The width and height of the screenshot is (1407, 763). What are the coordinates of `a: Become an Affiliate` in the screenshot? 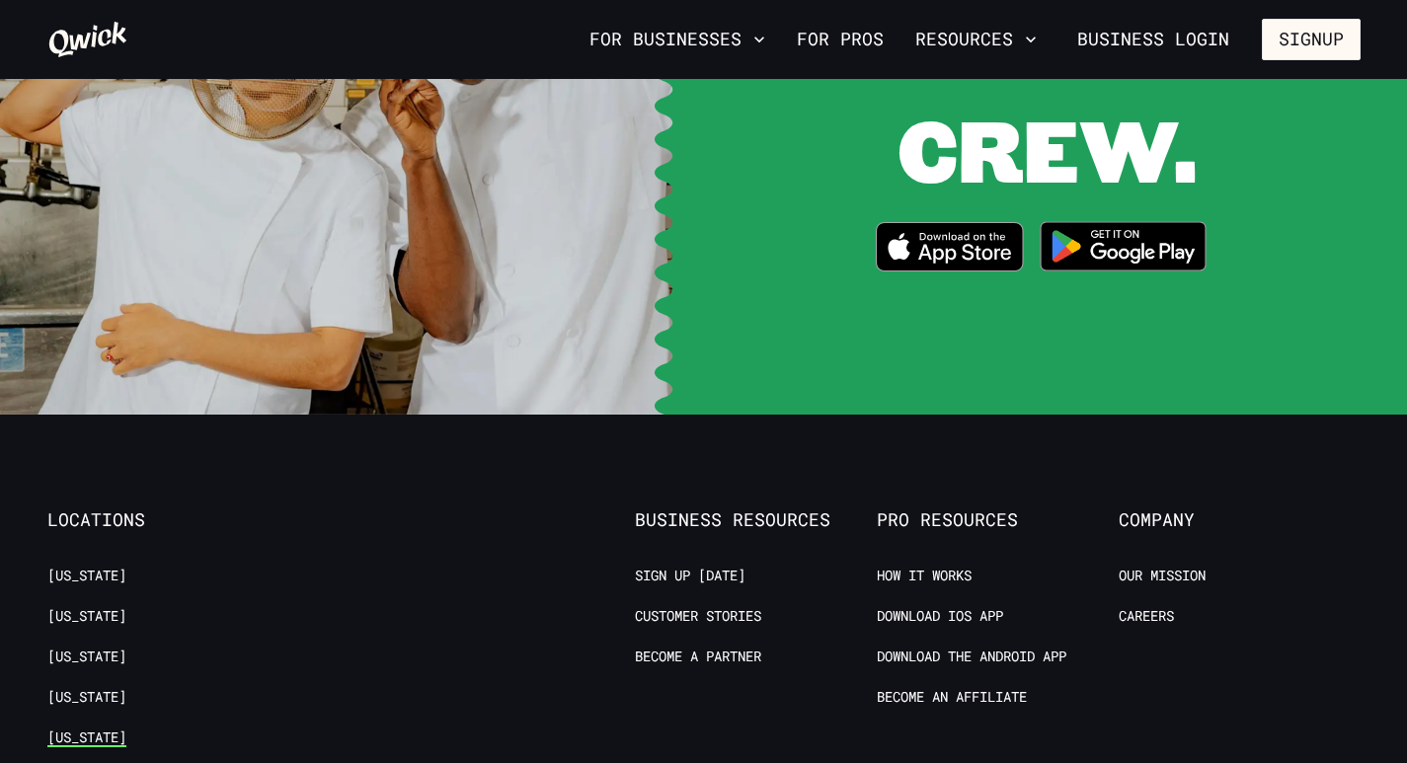 It's located at (952, 697).